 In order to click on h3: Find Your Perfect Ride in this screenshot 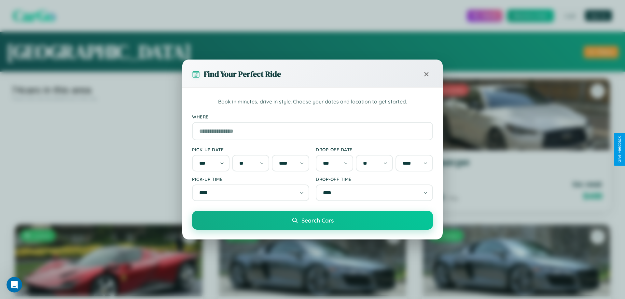, I will do `click(242, 74)`.